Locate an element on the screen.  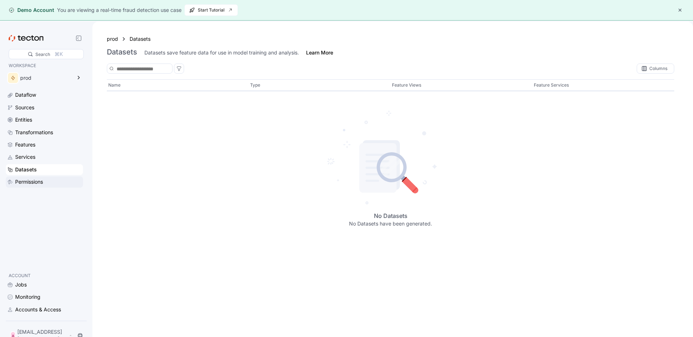
a: Transformations is located at coordinates (44, 132).